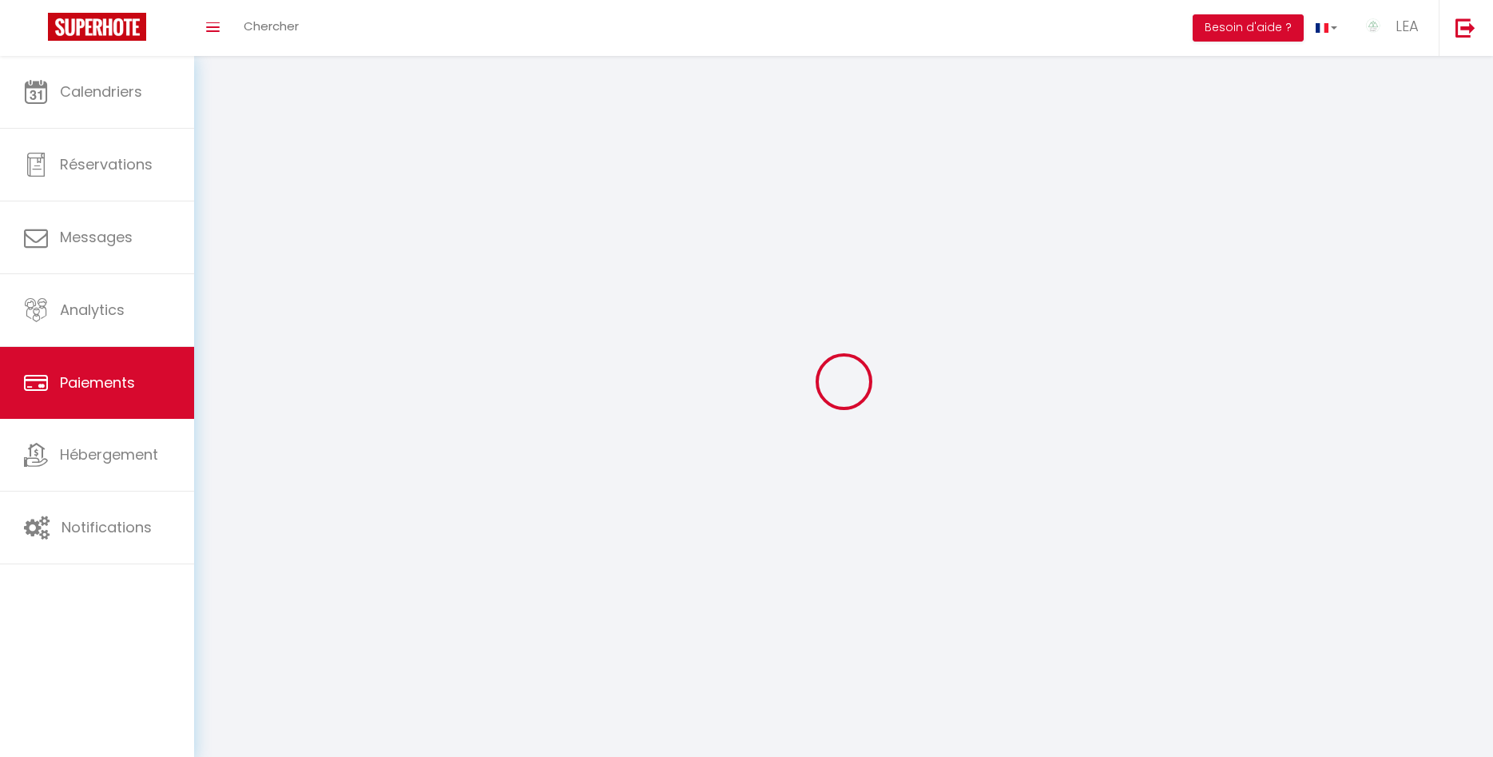 This screenshot has height=757, width=1493. I want to click on span: Chercher, so click(271, 26).